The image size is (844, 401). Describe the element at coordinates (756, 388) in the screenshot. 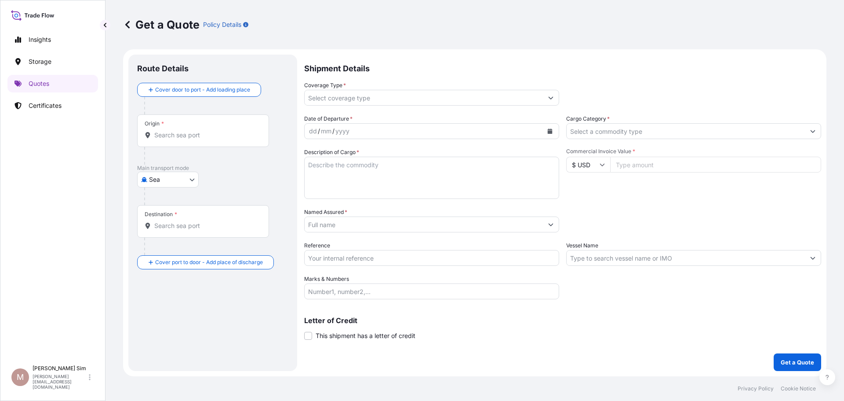

I see `a: Privacy Policy` at that location.